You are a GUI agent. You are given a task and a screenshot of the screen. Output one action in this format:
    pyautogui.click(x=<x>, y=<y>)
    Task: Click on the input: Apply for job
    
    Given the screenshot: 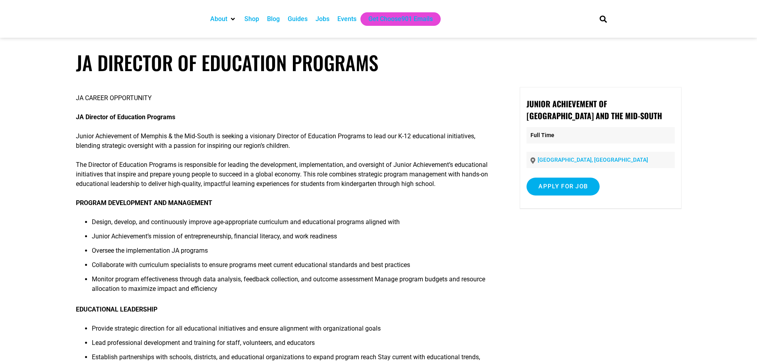 What is the action you would take?
    pyautogui.click(x=563, y=186)
    